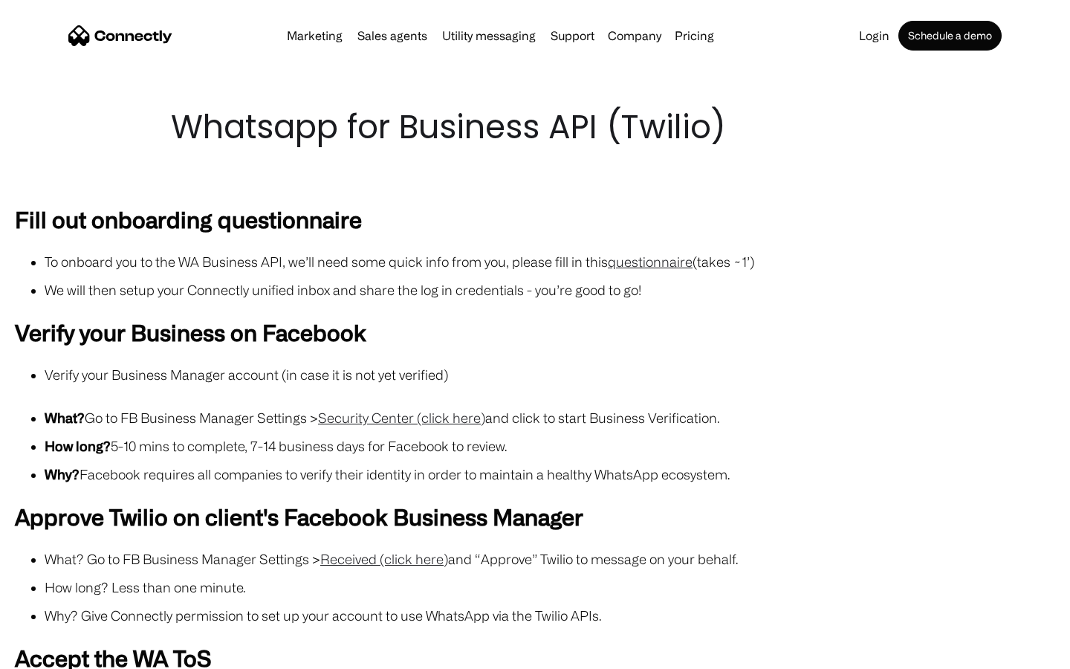  I want to click on a: Security Center (click here), so click(401, 418).